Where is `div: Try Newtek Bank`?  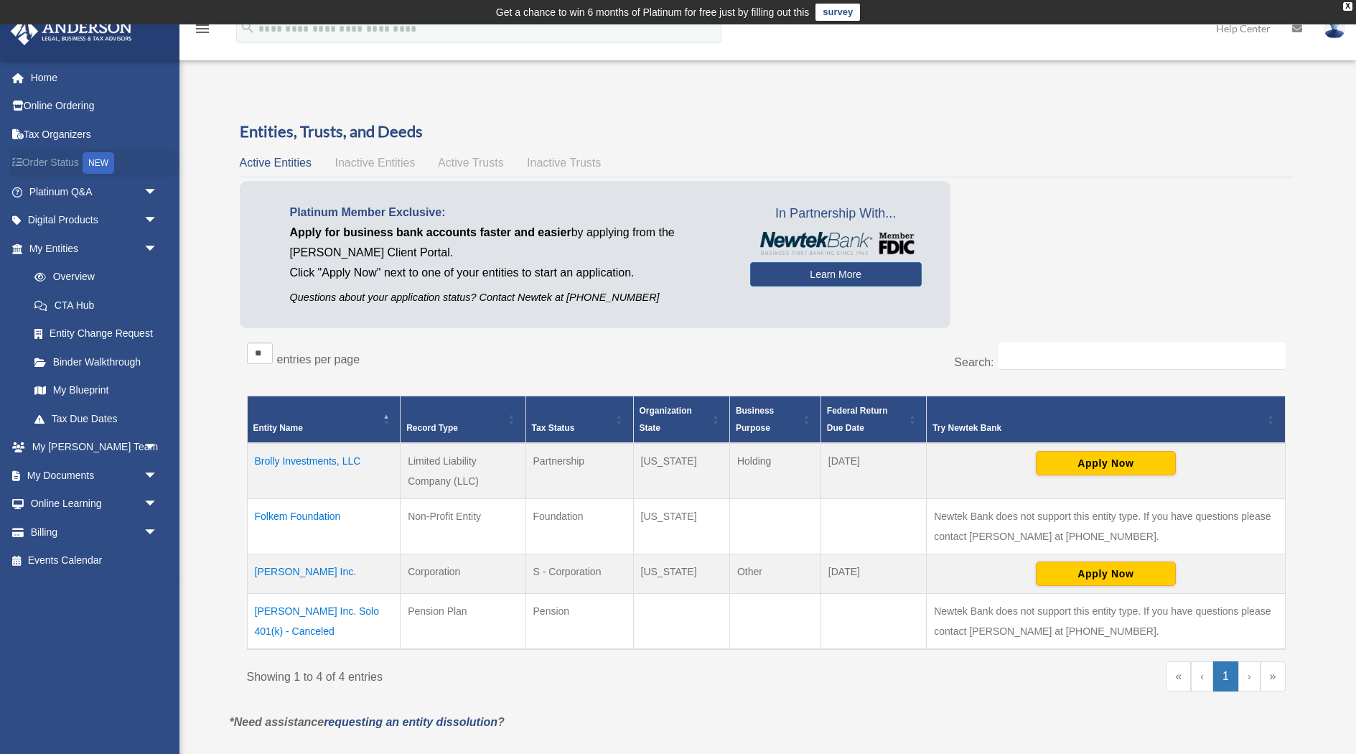 div: Try Newtek Bank is located at coordinates (1097, 428).